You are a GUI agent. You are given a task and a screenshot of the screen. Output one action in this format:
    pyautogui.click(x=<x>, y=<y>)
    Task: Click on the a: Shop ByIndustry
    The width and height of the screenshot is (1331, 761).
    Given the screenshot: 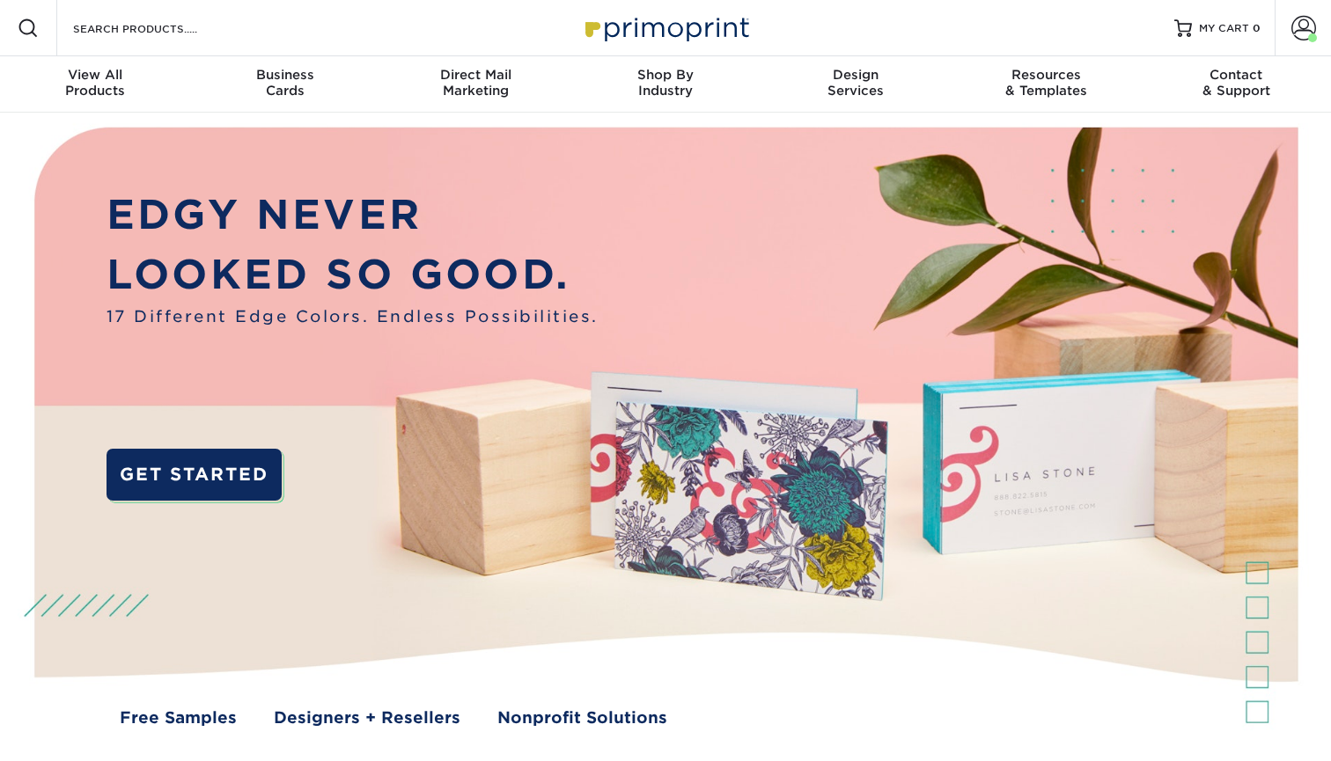 What is the action you would take?
    pyautogui.click(x=665, y=84)
    